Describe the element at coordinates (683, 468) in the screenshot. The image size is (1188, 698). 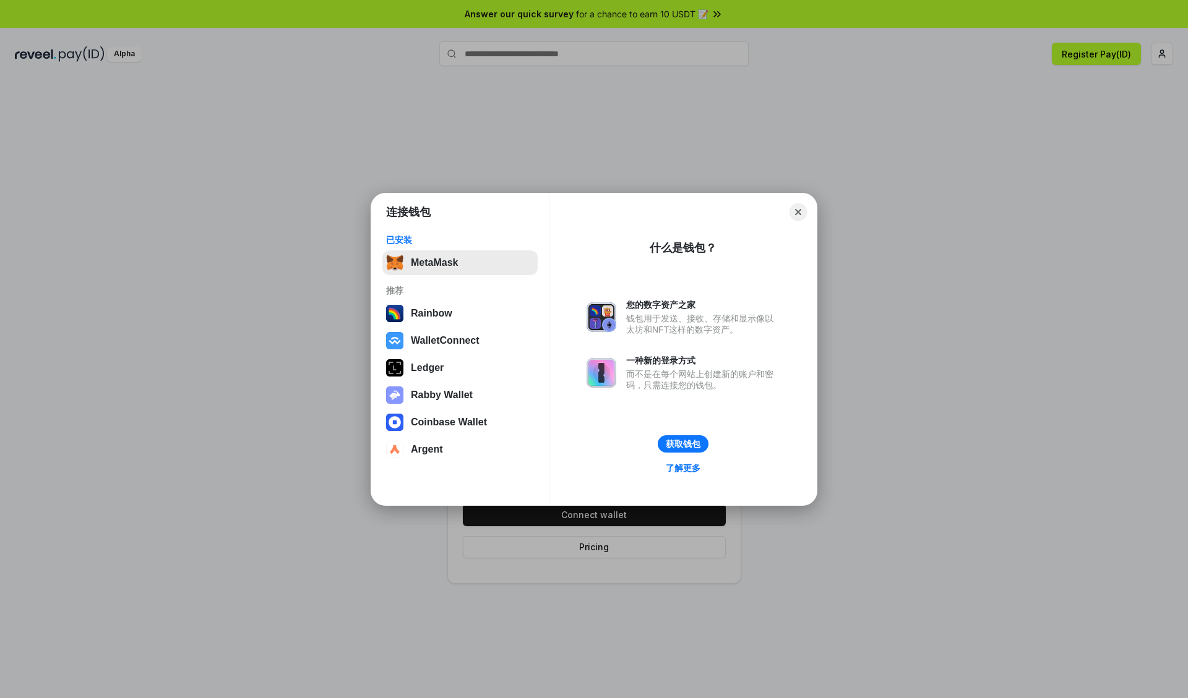
I see `div: 了解更多` at that location.